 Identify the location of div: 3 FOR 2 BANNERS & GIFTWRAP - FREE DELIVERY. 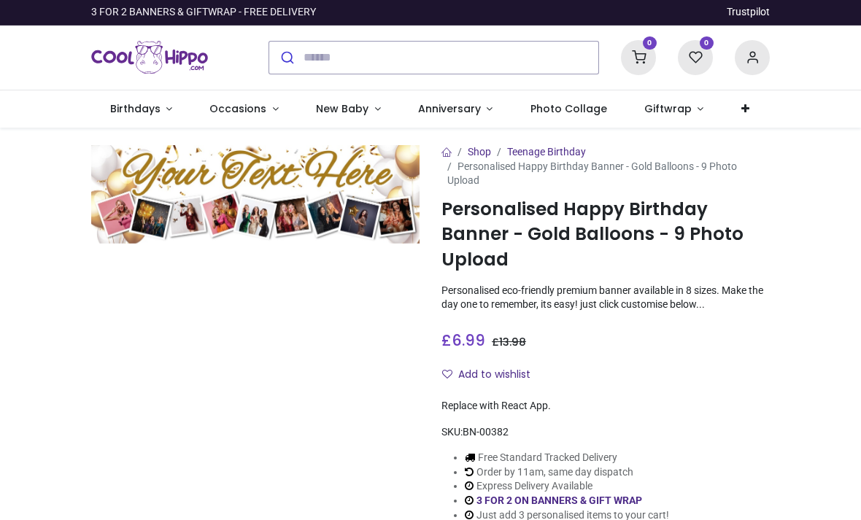
(204, 12).